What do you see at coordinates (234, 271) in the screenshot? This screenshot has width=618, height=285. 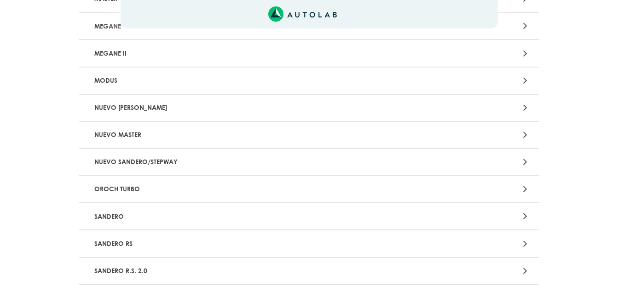 I see `p: SANDERO R.S. 2.0` at bounding box center [234, 271].